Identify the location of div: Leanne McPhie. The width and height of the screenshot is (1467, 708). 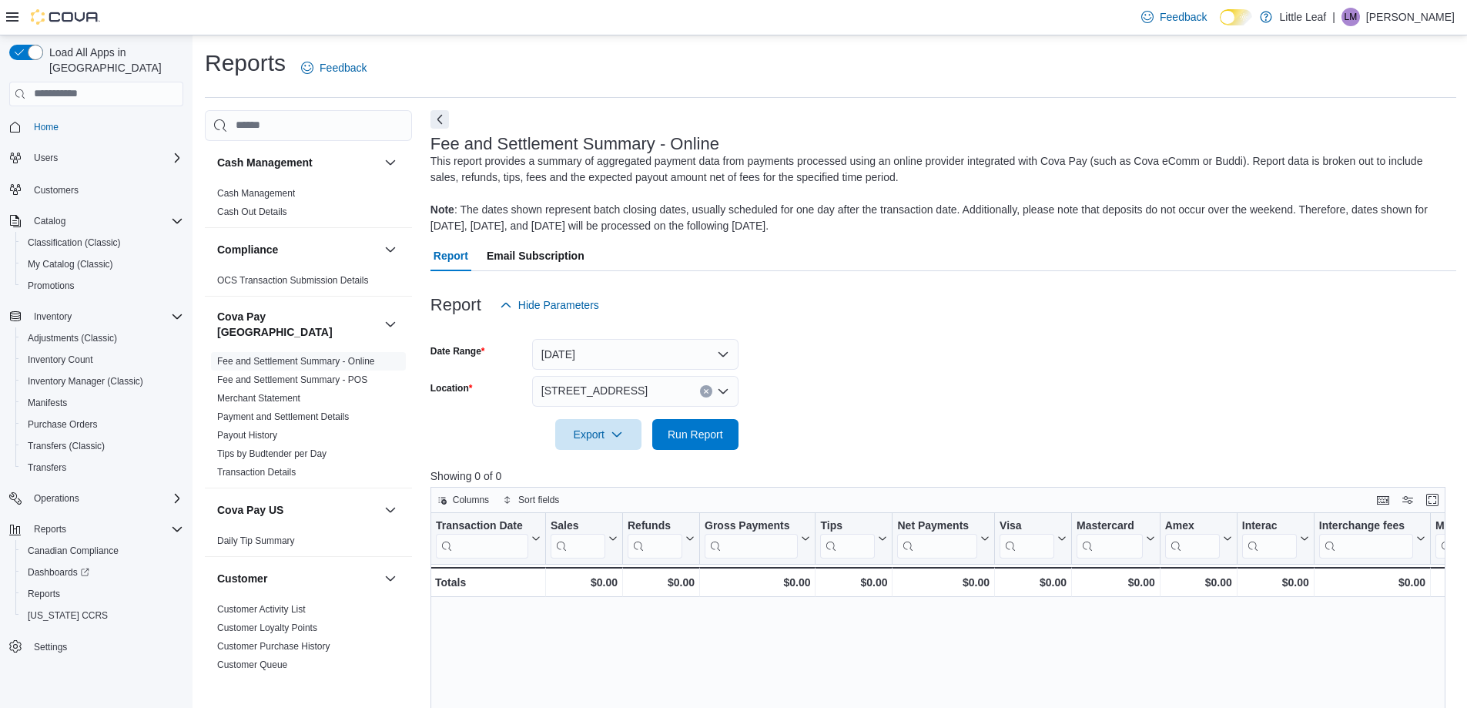
(1350, 17).